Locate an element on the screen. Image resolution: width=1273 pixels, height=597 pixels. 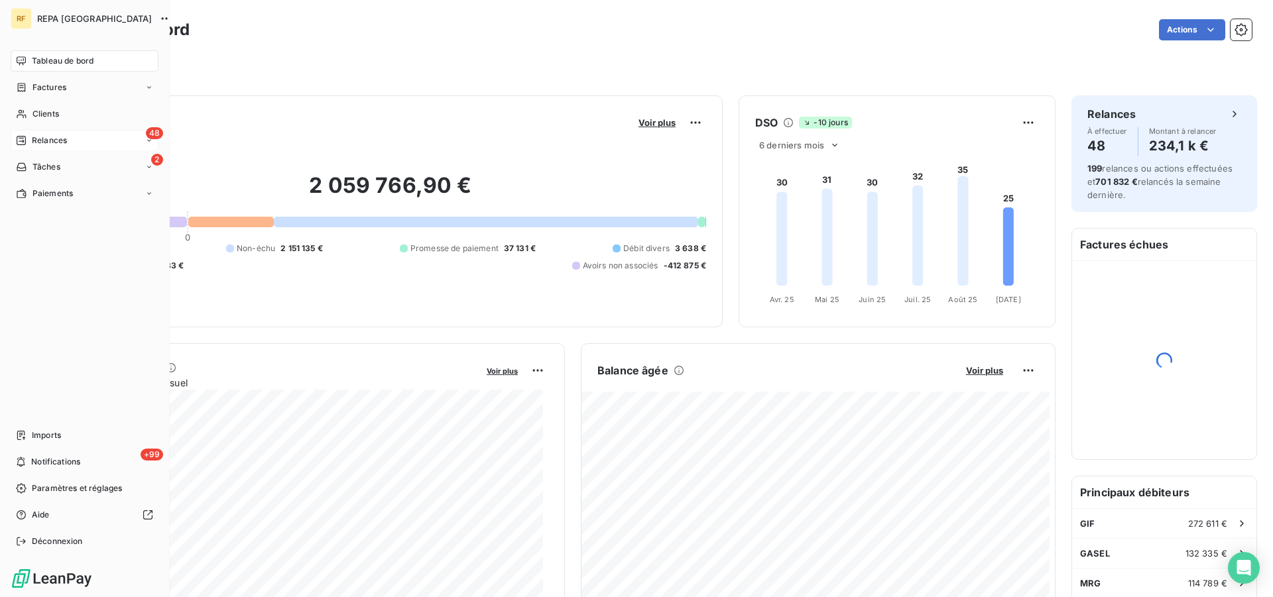
span: 6 derniers mois is located at coordinates (792, 145).